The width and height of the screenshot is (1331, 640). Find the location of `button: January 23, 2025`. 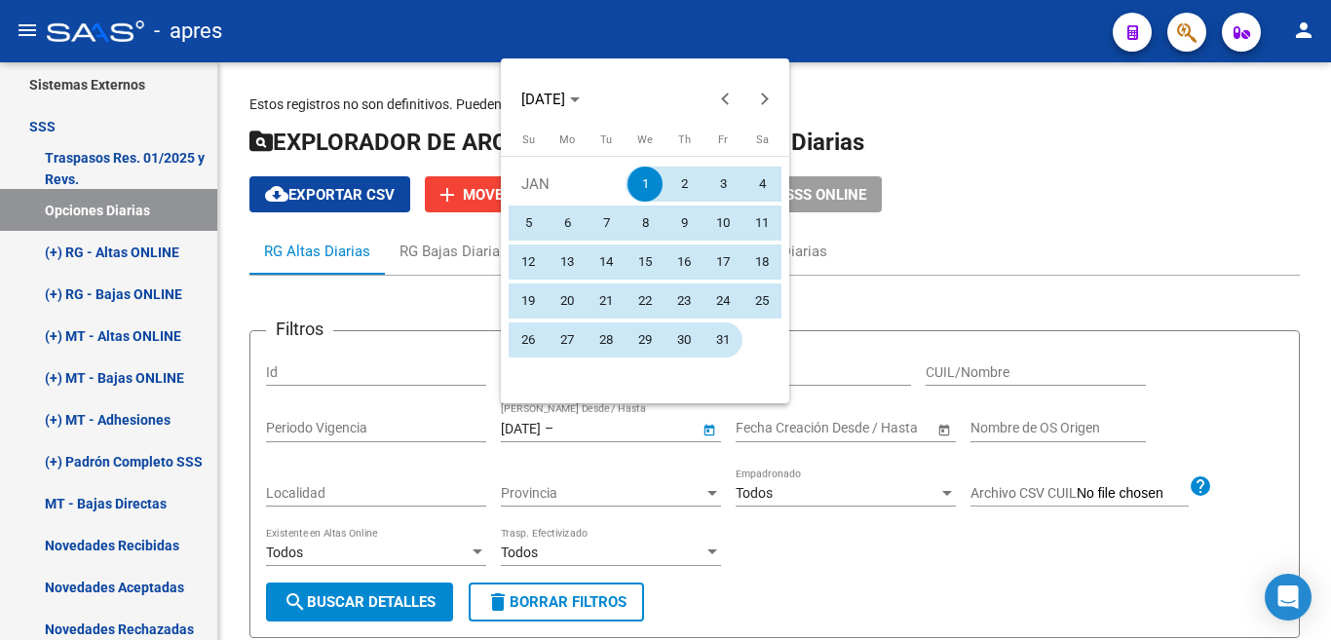

button: January 23, 2025 is located at coordinates (684, 301).